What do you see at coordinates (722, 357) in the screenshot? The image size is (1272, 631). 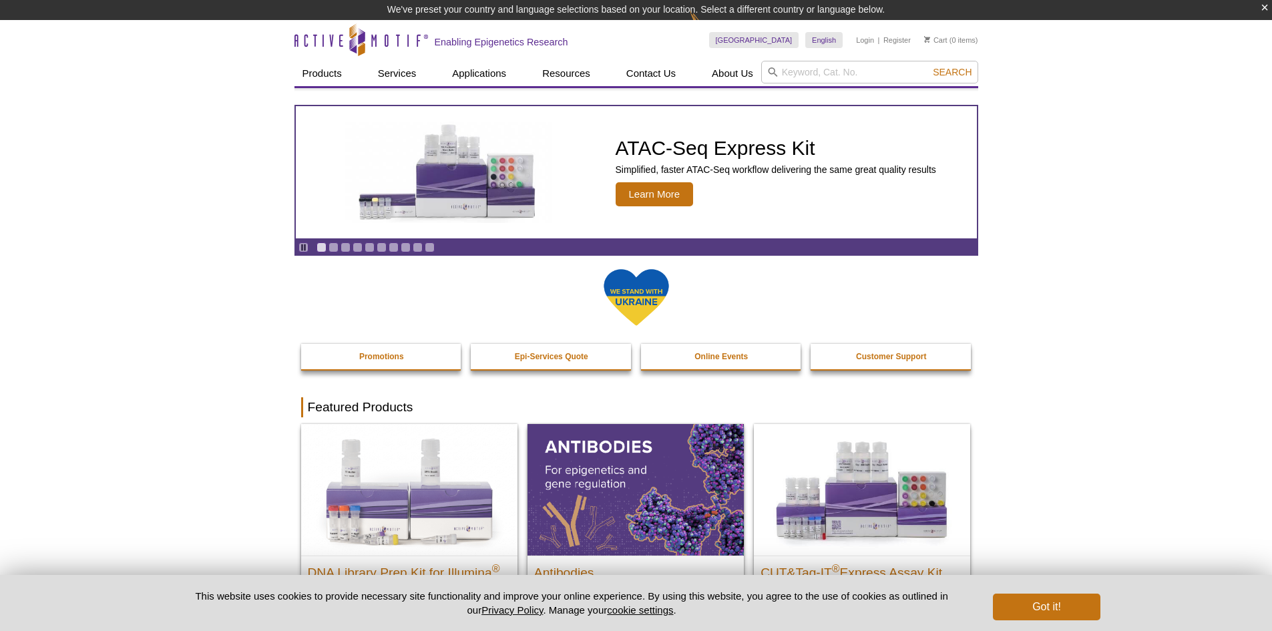 I see `a: Online Events` at bounding box center [722, 357].